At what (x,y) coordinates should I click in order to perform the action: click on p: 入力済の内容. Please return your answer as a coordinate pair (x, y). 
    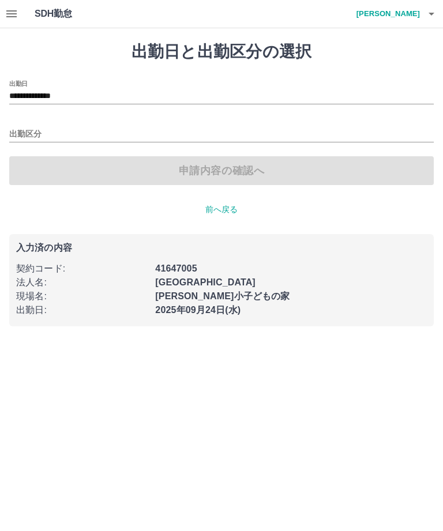
    Looking at the image, I should click on (221, 248).